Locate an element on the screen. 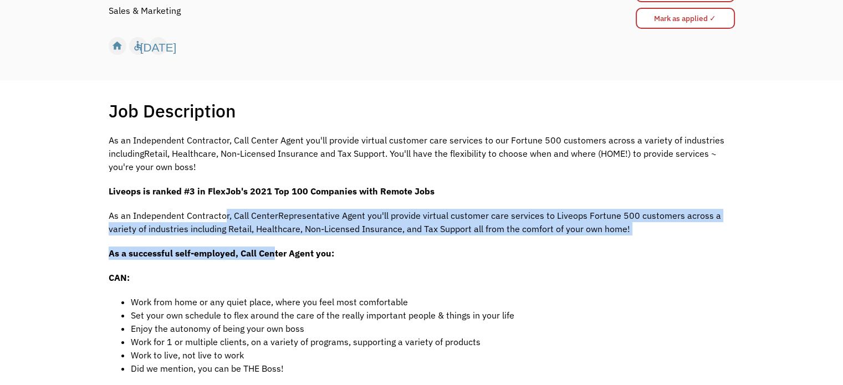 The height and width of the screenshot is (385, 843). form: Mark as applied form is located at coordinates (685, 18).